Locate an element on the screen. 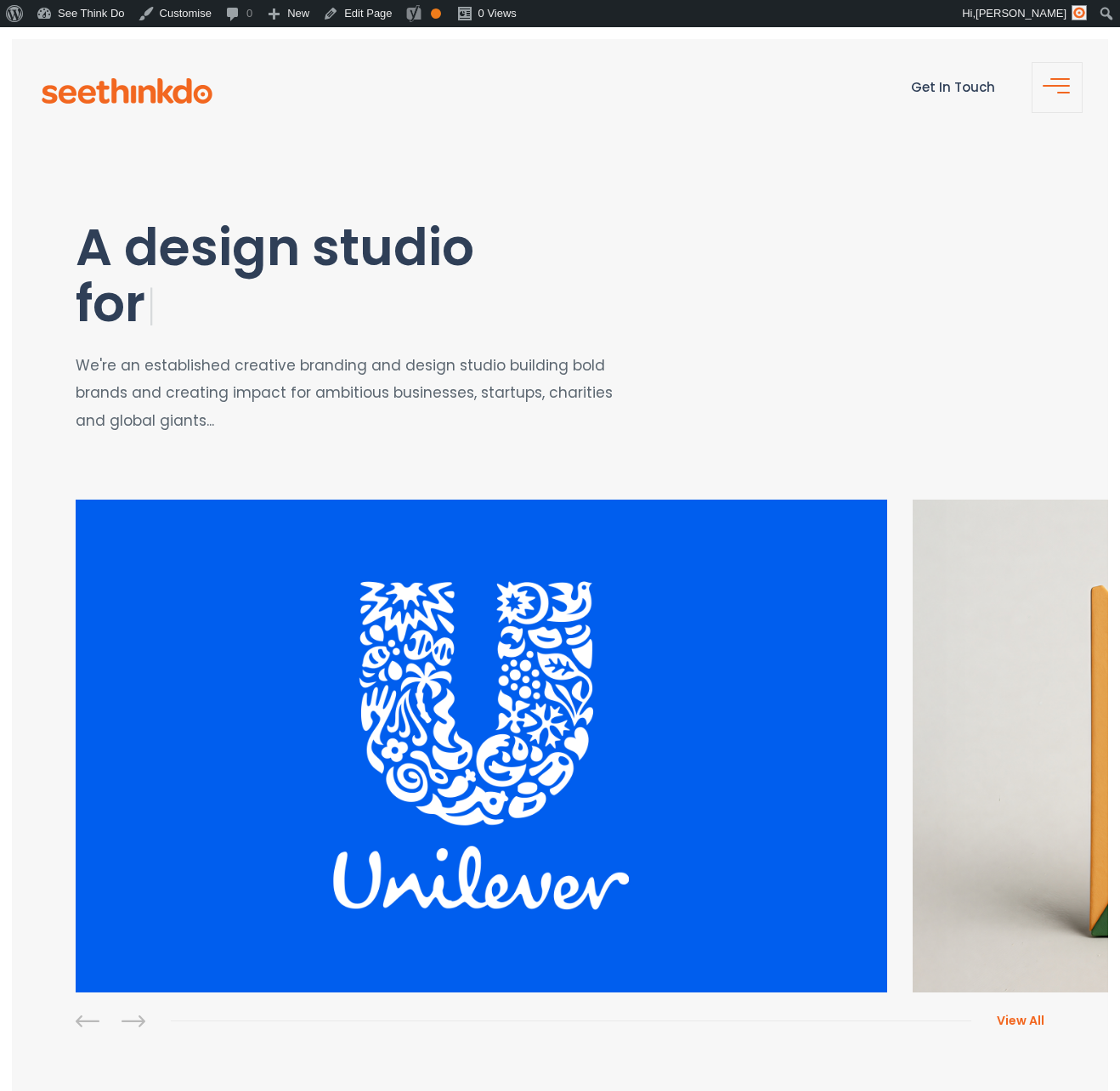  a: View All is located at coordinates (1008, 1021).